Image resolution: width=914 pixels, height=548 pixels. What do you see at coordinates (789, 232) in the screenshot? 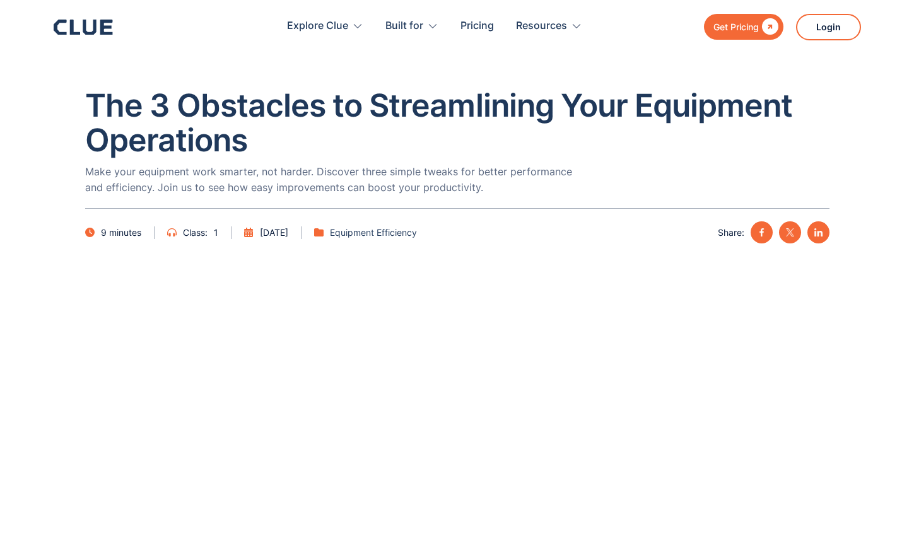
I see `img: twitter X icon` at bounding box center [789, 232].